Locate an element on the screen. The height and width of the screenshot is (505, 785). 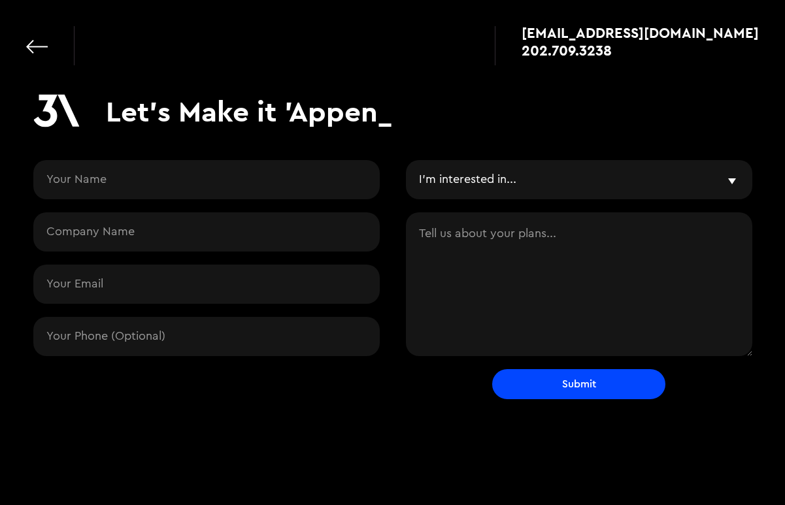
input: Your Phone (Optional) is located at coordinates (207, 337).